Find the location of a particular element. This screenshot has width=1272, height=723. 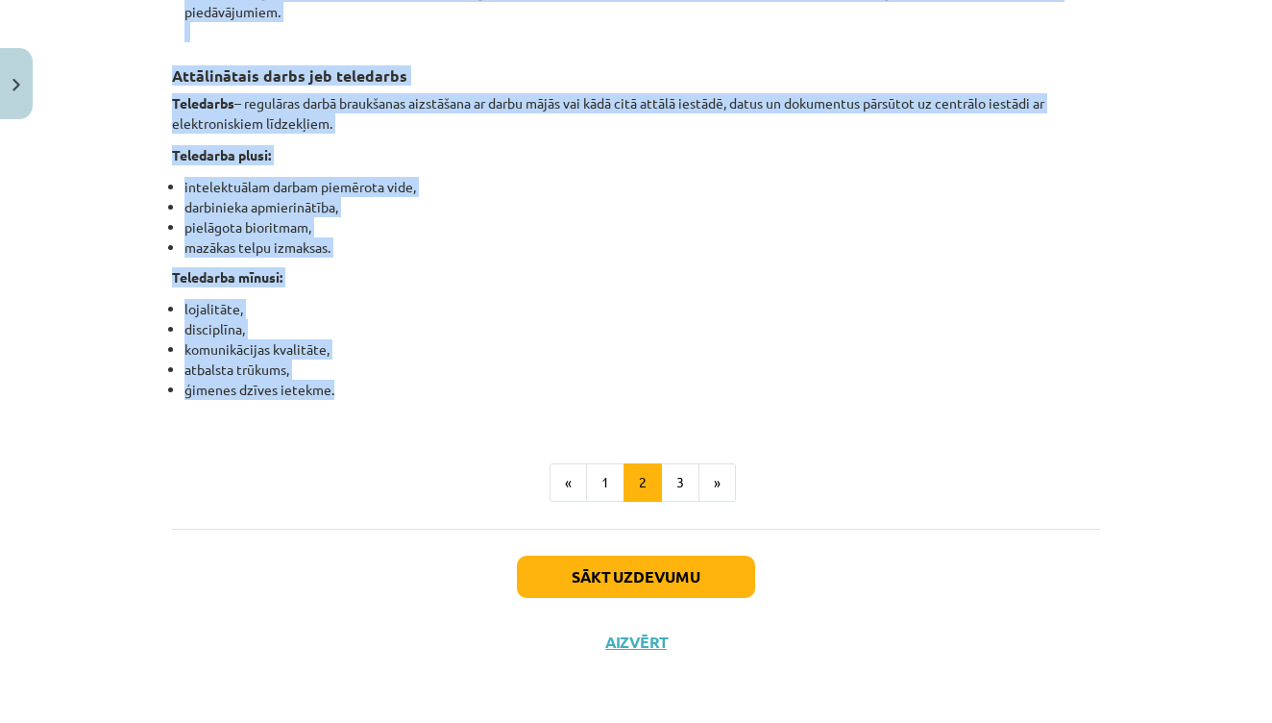

button: Aizvērt is located at coordinates (636, 642).